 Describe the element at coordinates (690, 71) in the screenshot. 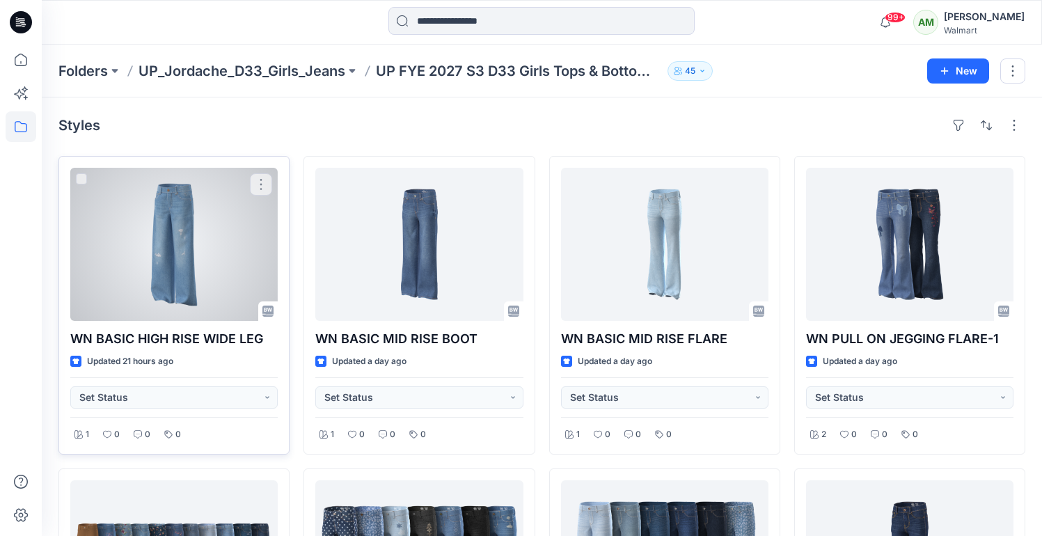

I see `button: 45` at that location.